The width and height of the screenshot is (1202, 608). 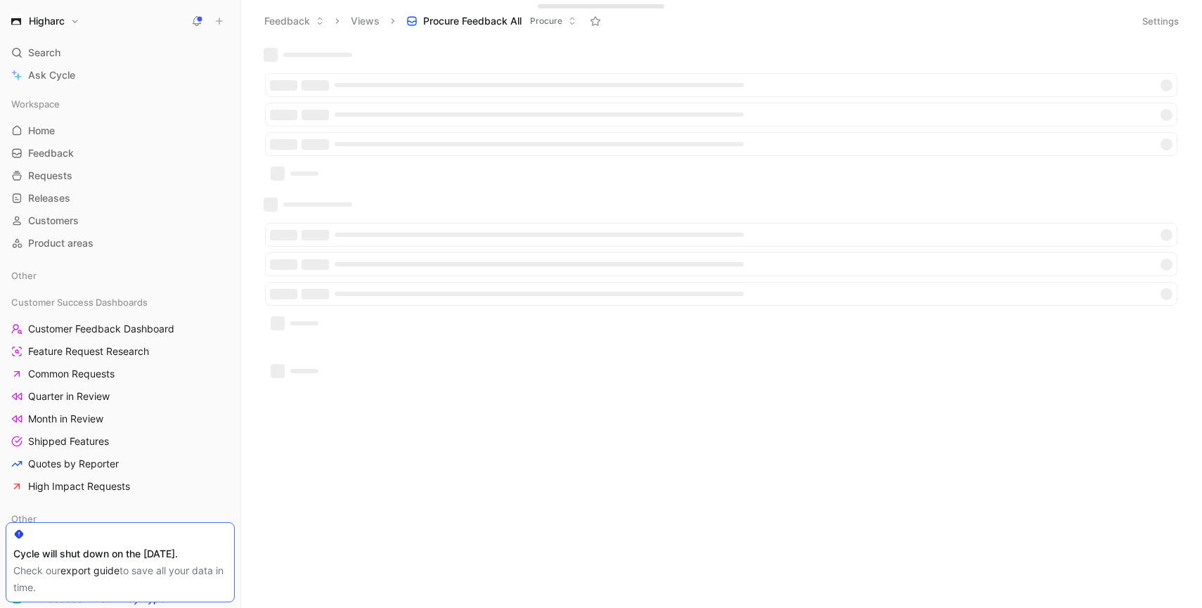 What do you see at coordinates (491, 21) in the screenshot?
I see `button: Procure Feedback AllProcure` at bounding box center [491, 21].